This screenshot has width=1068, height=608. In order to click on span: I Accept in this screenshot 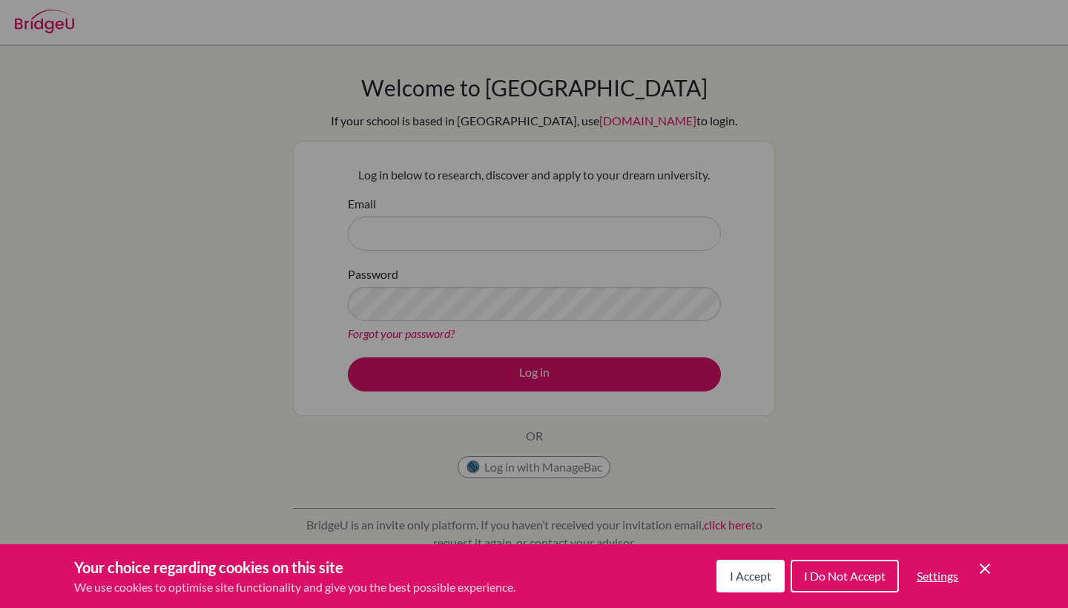, I will do `click(751, 576)`.